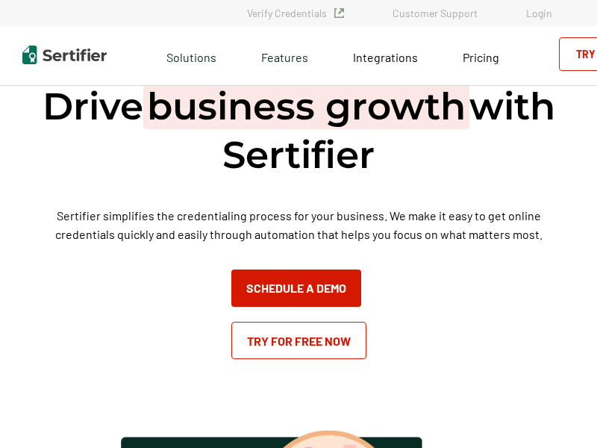 The image size is (597, 448). I want to click on span: Solutions, so click(191, 55).